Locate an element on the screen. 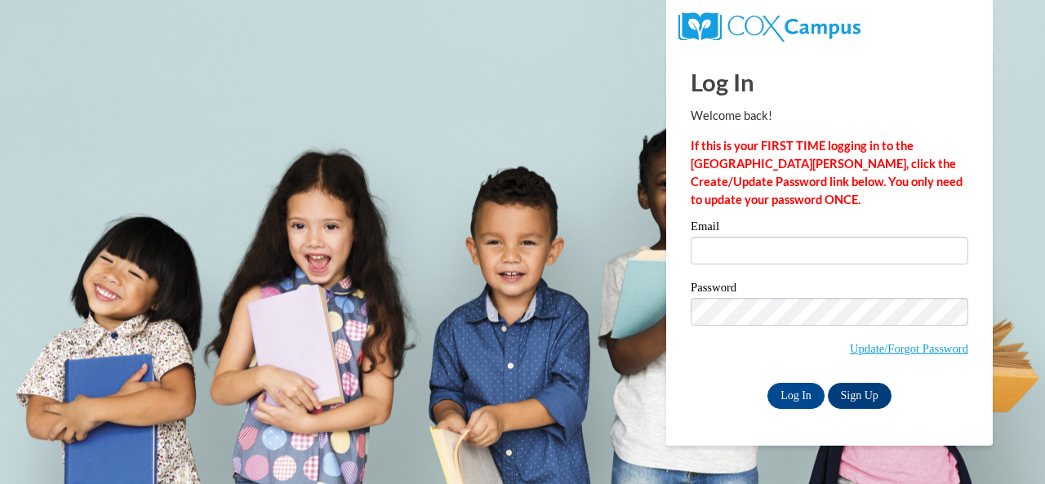  label: Email is located at coordinates (829, 228).